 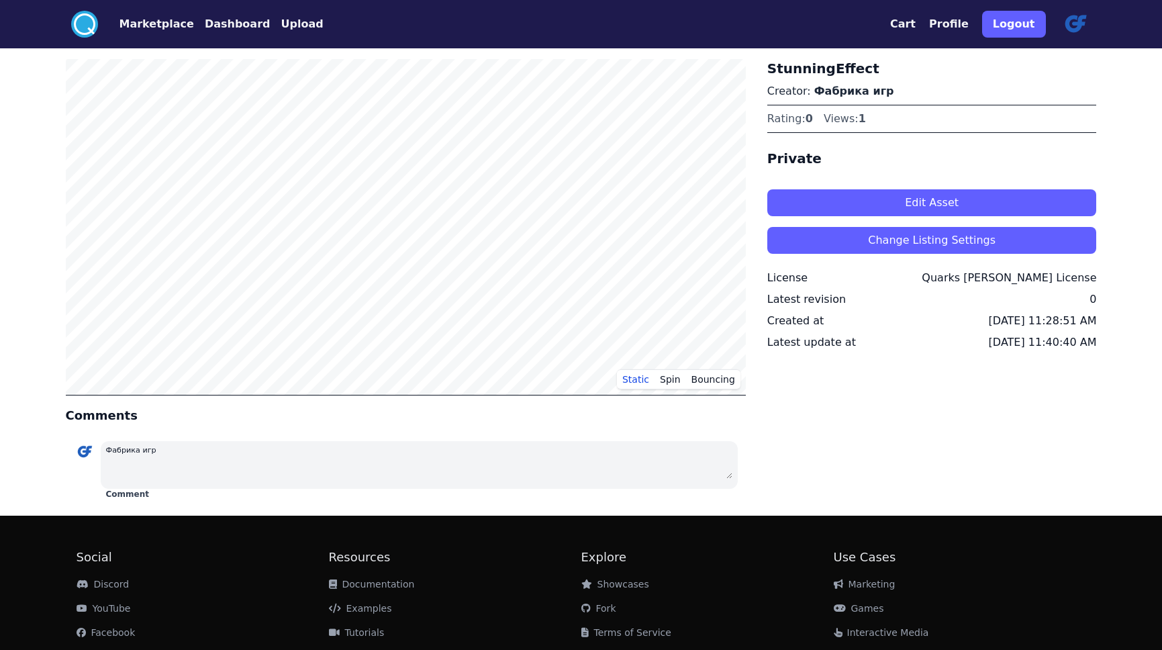 I want to click on button: Upload, so click(x=301, y=24).